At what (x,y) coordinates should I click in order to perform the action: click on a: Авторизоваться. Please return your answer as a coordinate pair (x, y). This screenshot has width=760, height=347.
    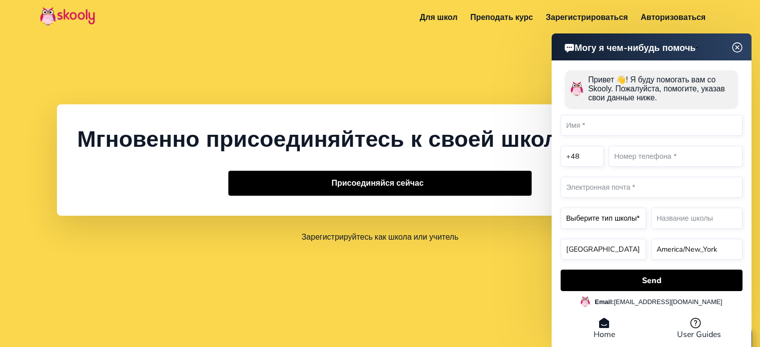
    Looking at the image, I should click on (673, 17).